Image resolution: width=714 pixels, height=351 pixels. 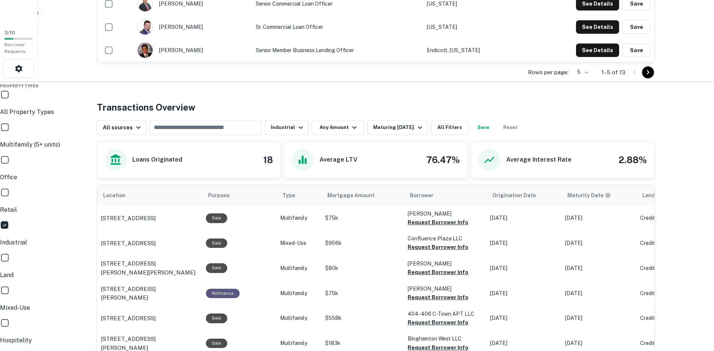 What do you see at coordinates (581, 72) in the screenshot?
I see `div: 5` at bounding box center [581, 72].